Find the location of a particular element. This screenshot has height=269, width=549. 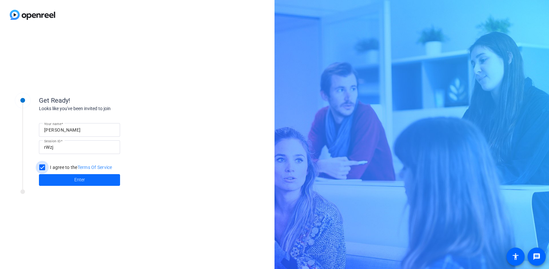

mat-label: Your name is located at coordinates (53, 124).